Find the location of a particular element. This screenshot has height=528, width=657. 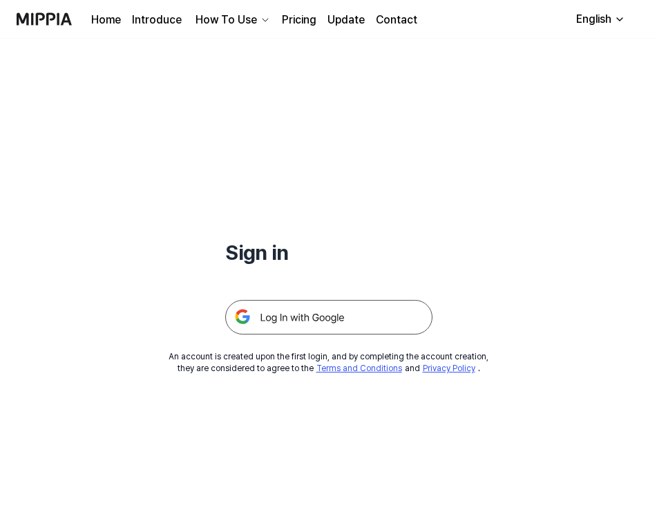

div: How To Use is located at coordinates (226, 20).